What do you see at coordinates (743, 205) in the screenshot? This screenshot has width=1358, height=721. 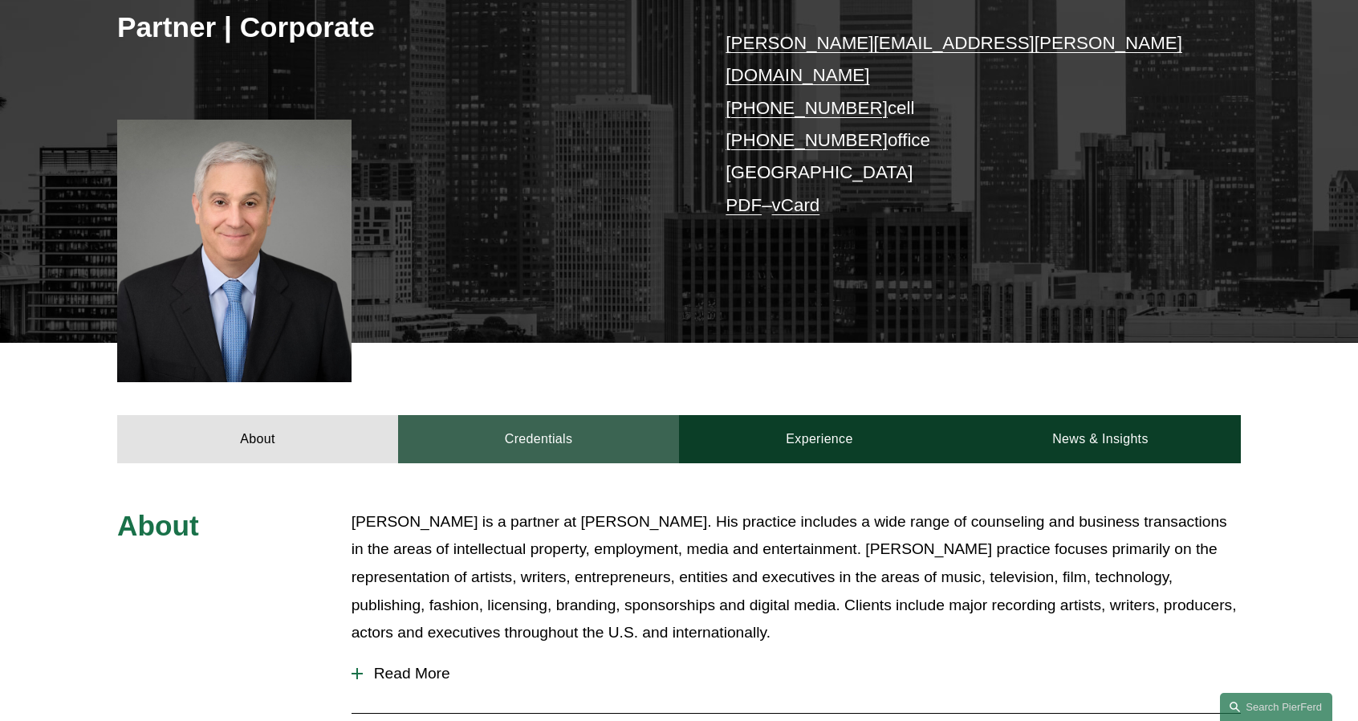 I see `a: PDF` at bounding box center [743, 205].